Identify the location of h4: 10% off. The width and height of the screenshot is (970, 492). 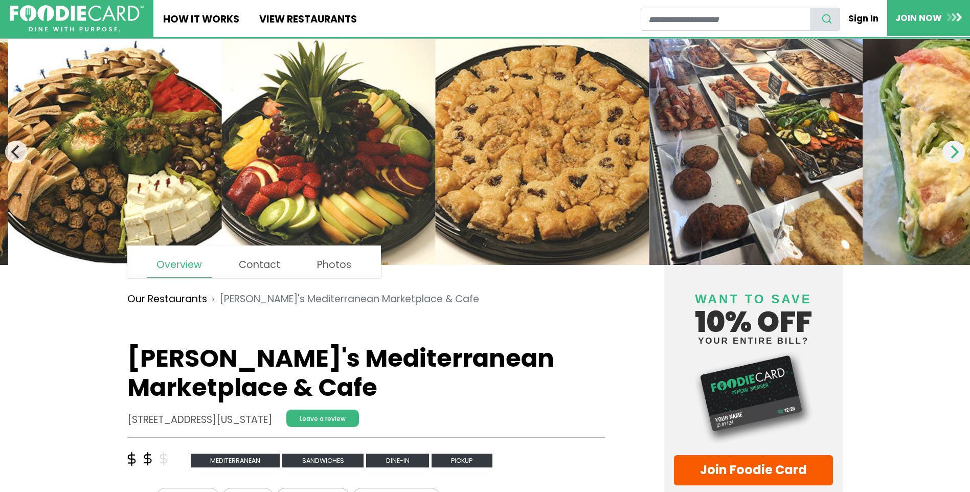
(754, 312).